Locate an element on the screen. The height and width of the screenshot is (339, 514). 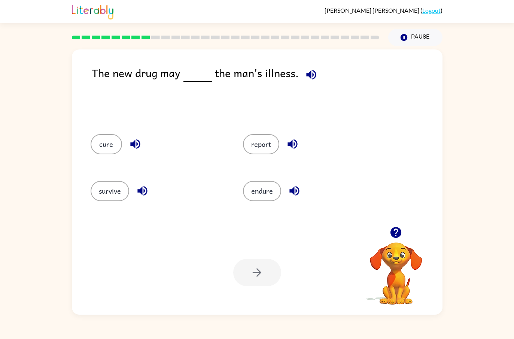
button: cure is located at coordinates (106, 144).